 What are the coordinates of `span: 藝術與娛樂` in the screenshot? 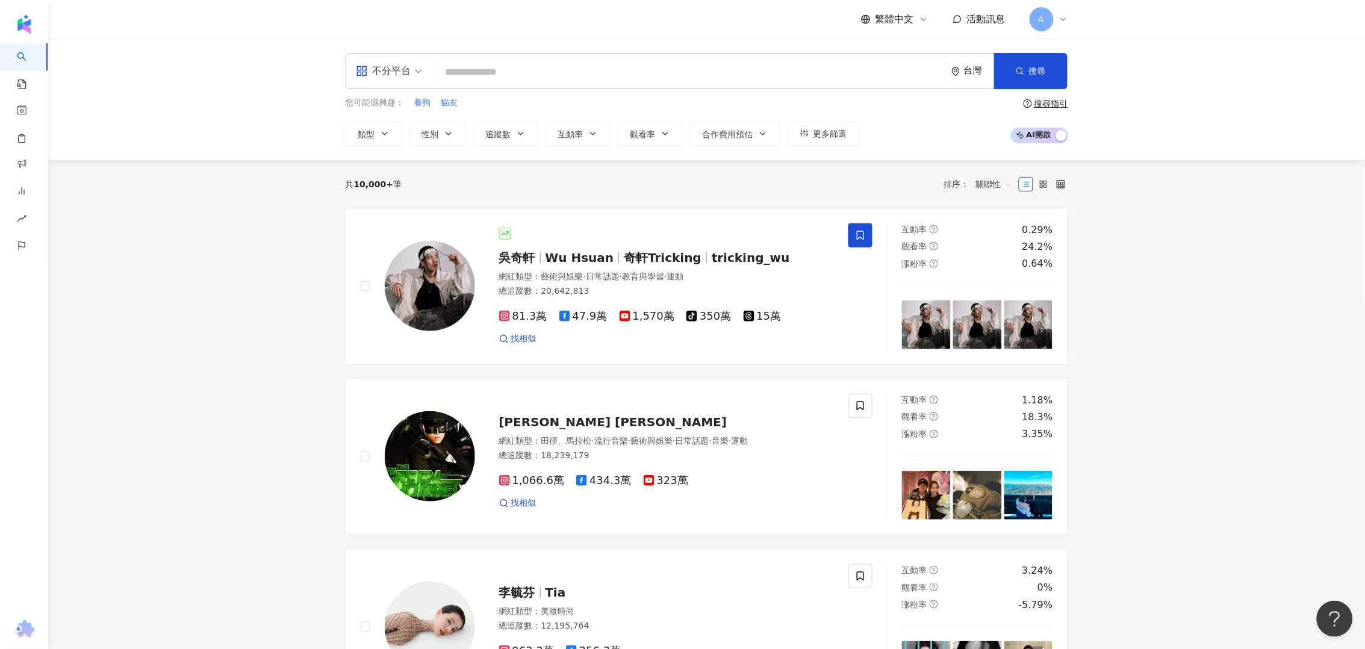 It's located at (652, 441).